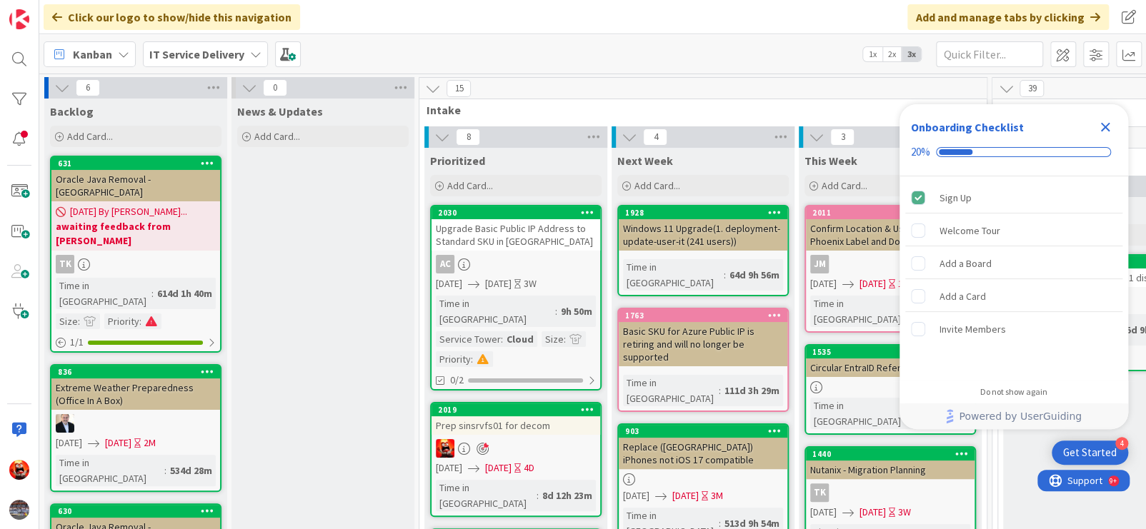 This screenshot has width=1146, height=529. Describe the element at coordinates (184, 294) in the screenshot. I see `div: 614d 1h 40m` at that location.